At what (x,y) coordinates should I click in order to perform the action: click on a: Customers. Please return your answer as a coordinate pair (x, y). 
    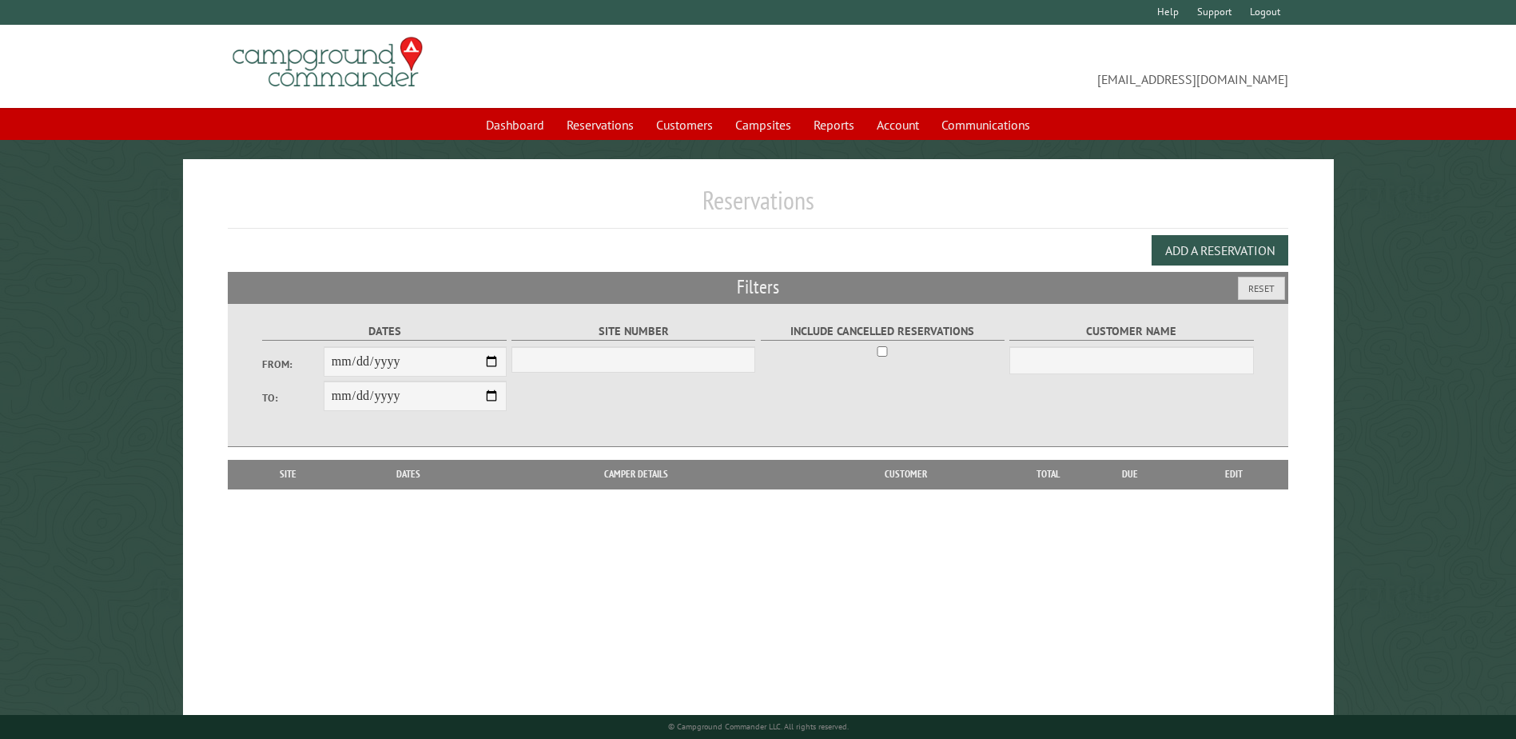
    Looking at the image, I should click on (684, 125).